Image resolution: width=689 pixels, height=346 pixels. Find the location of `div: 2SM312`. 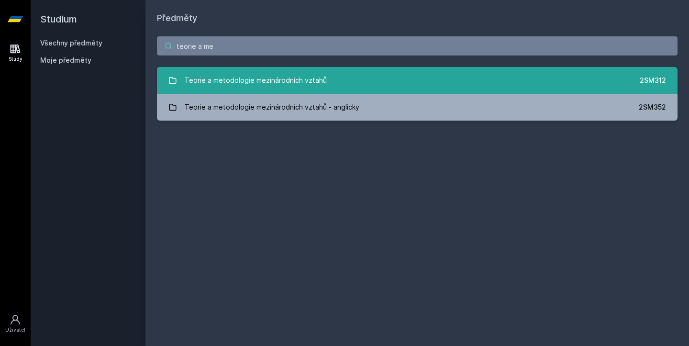

div: 2SM312 is located at coordinates (653, 80).